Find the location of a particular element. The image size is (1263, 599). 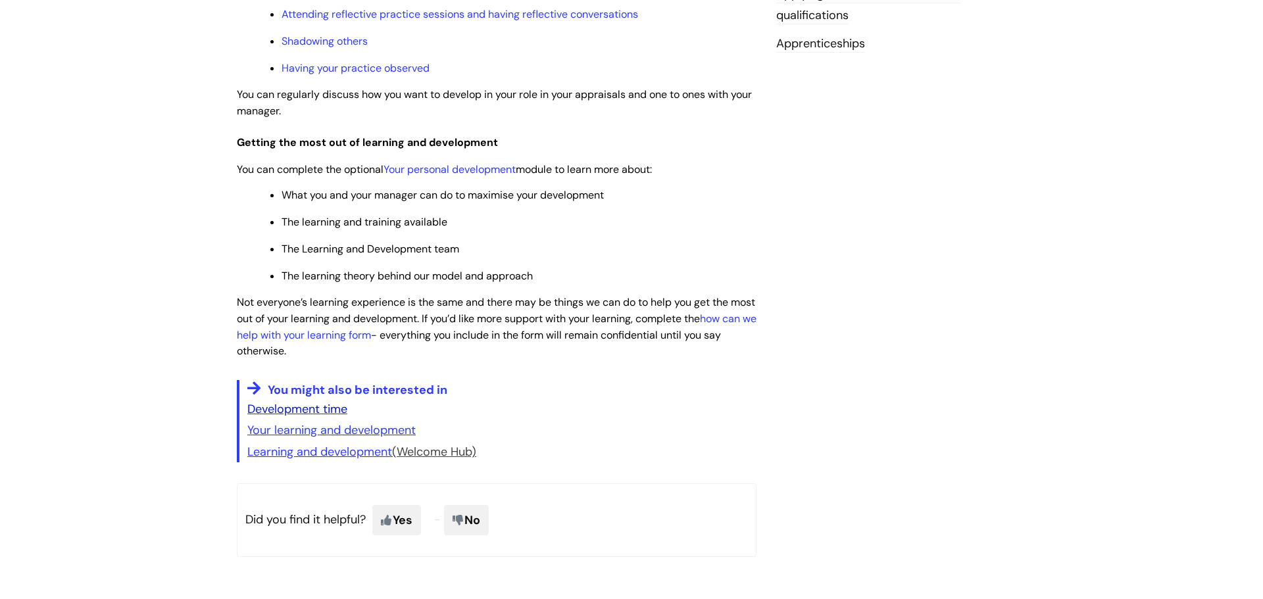

a: Shadowing others is located at coordinates (324, 41).